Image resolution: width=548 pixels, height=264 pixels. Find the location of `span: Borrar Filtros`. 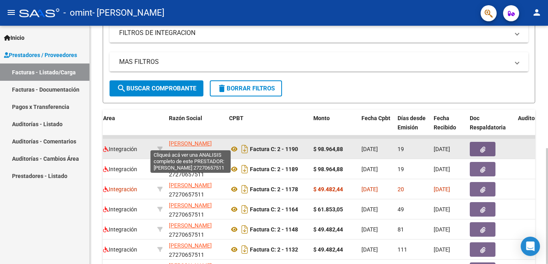

span: Borrar Filtros is located at coordinates (246, 88).